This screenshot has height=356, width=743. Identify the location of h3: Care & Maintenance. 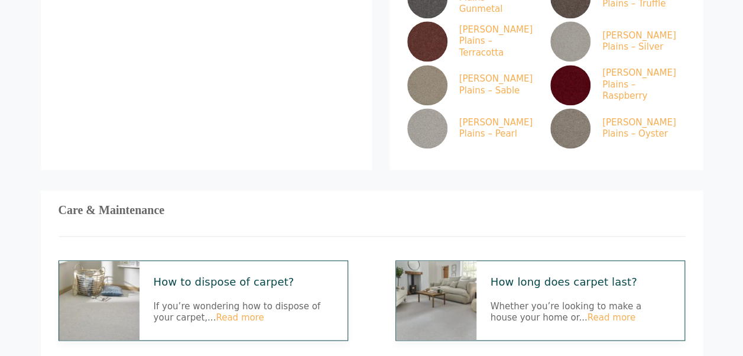
(372, 210).